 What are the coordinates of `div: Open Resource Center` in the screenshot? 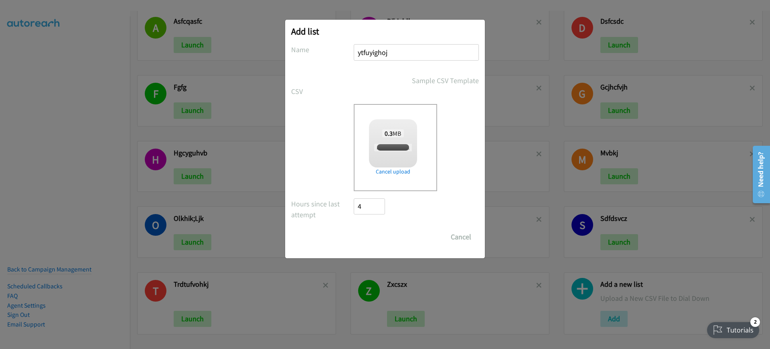 It's located at (14, 32).